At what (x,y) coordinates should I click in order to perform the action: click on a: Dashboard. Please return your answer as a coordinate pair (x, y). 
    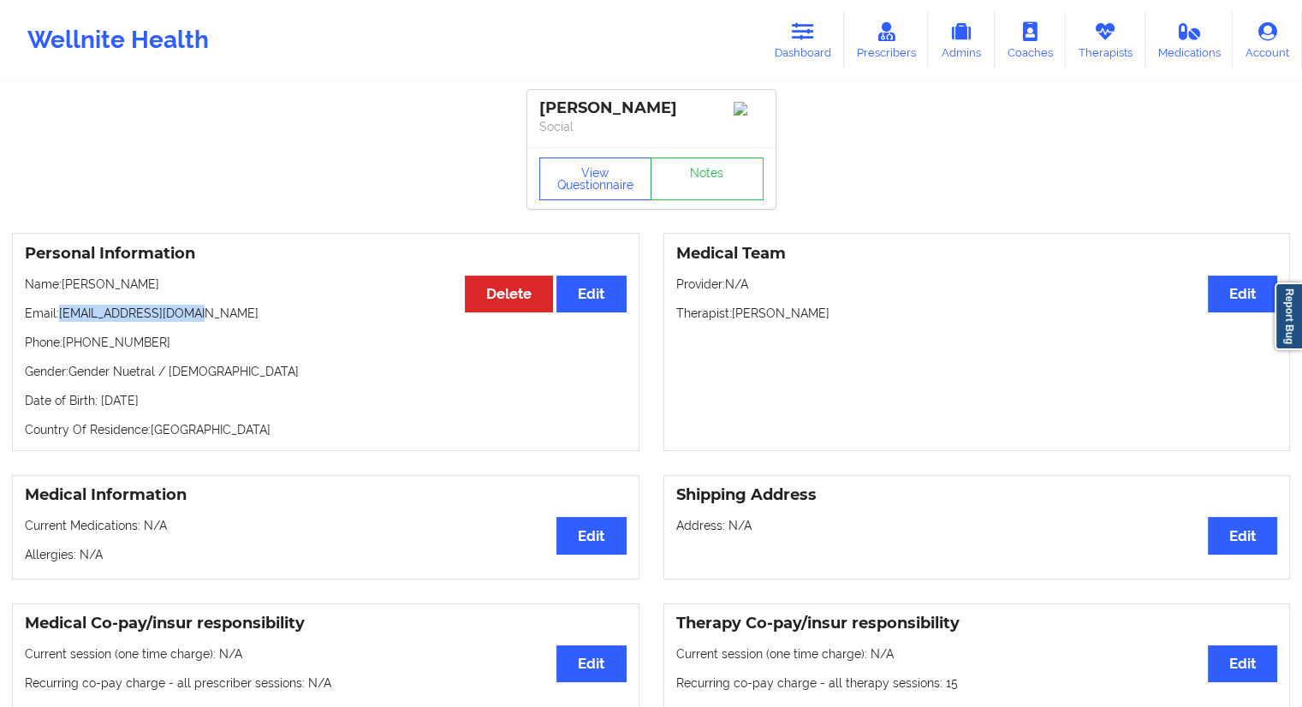
    Looking at the image, I should click on (803, 40).